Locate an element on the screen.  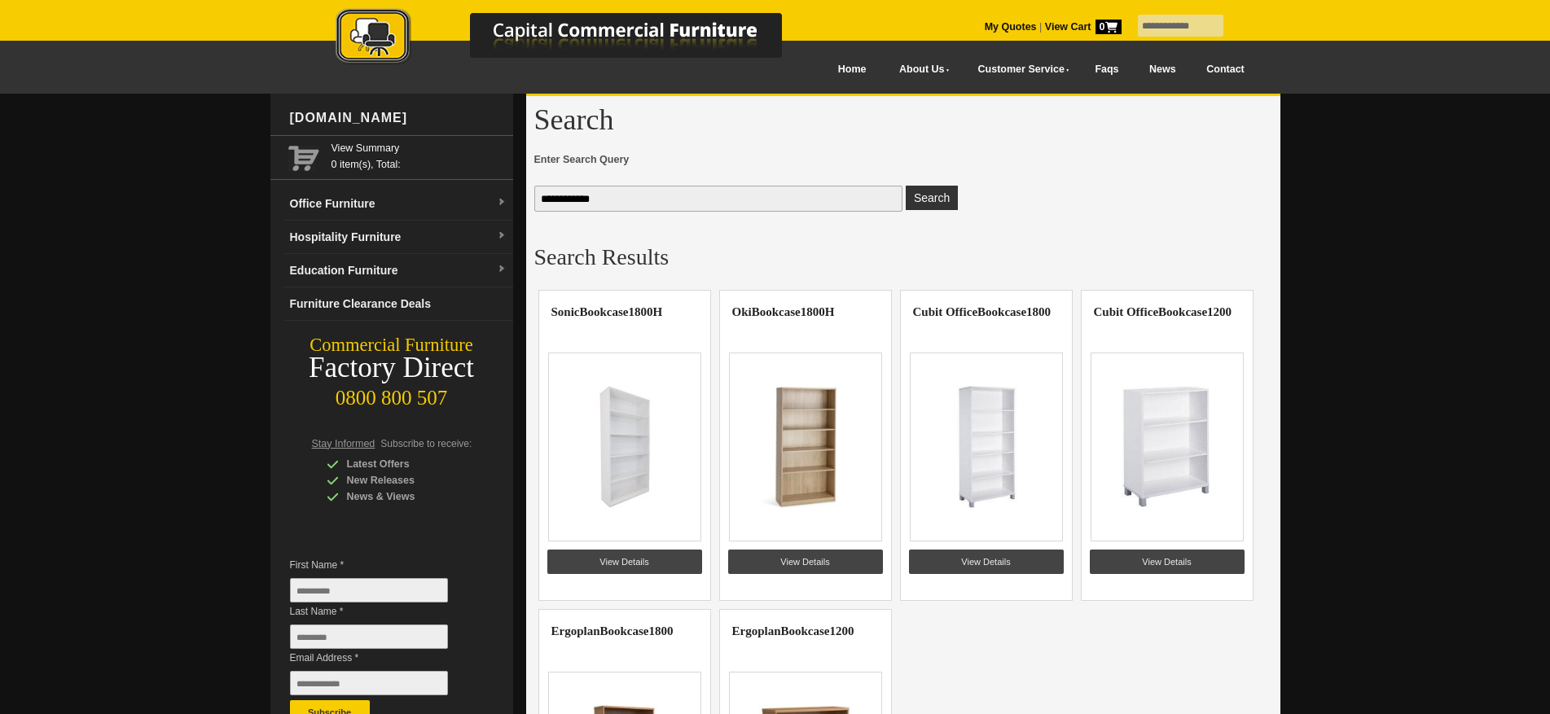
a: OkiBookcase1800H is located at coordinates (783, 312).